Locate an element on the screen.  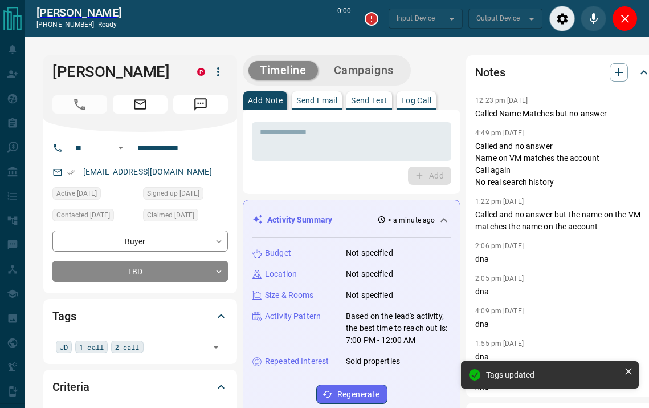
div: Mon Feb 06 2023 is located at coordinates (185, 195).